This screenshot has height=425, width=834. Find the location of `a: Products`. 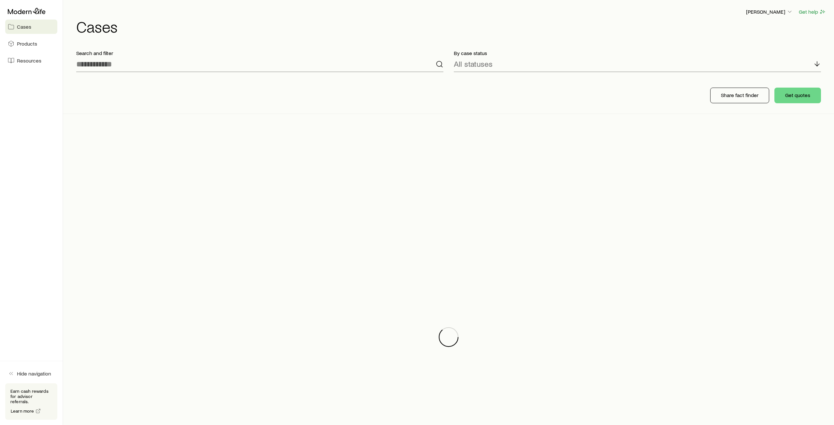

a: Products is located at coordinates (31, 44).